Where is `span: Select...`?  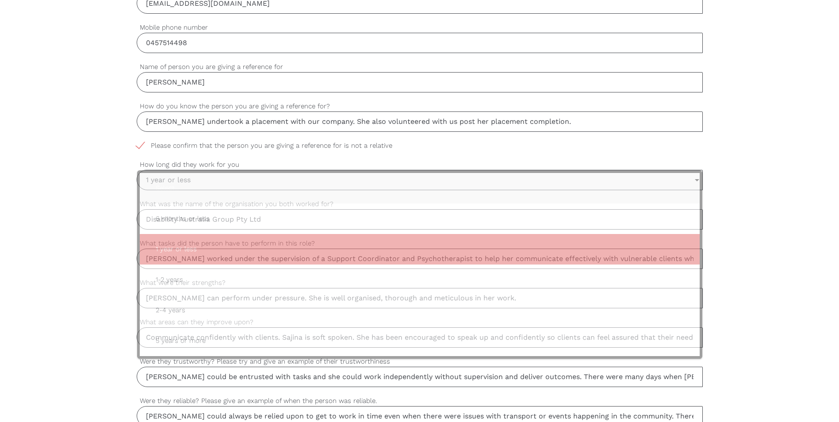 span: Select... is located at coordinates (420, 188).